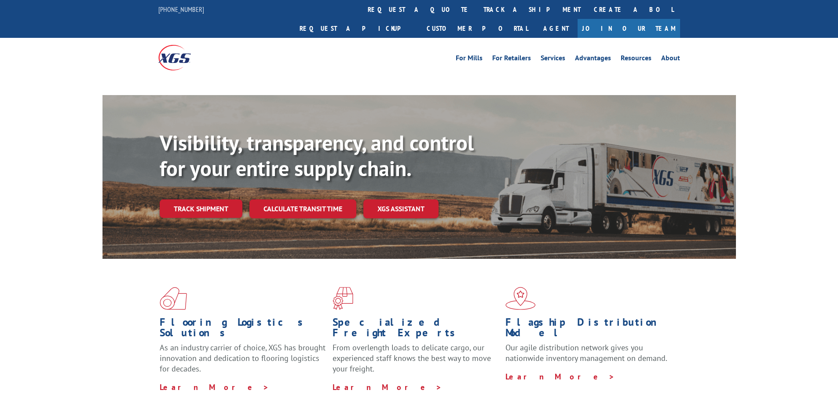  I want to click on a: XGS ASSISTANT, so click(401, 208).